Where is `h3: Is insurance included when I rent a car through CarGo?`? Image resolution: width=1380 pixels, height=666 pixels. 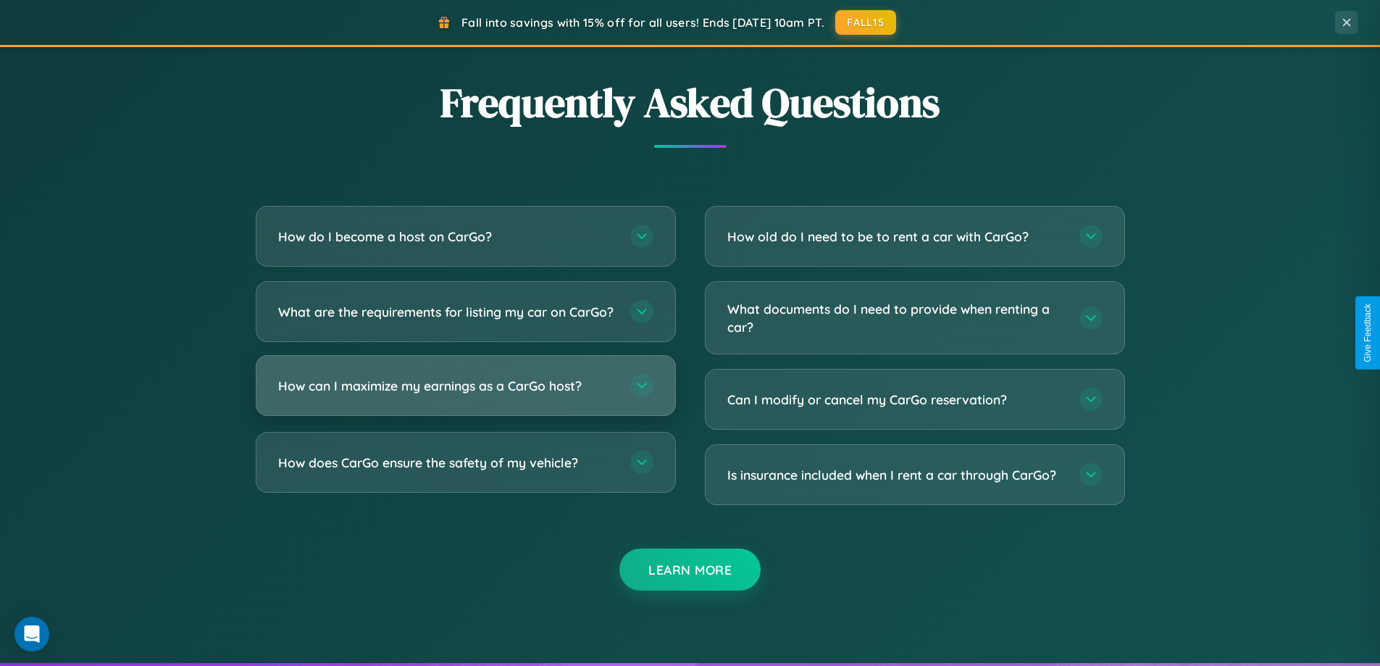 h3: Is insurance included when I rent a car through CarGo? is located at coordinates (896, 475).